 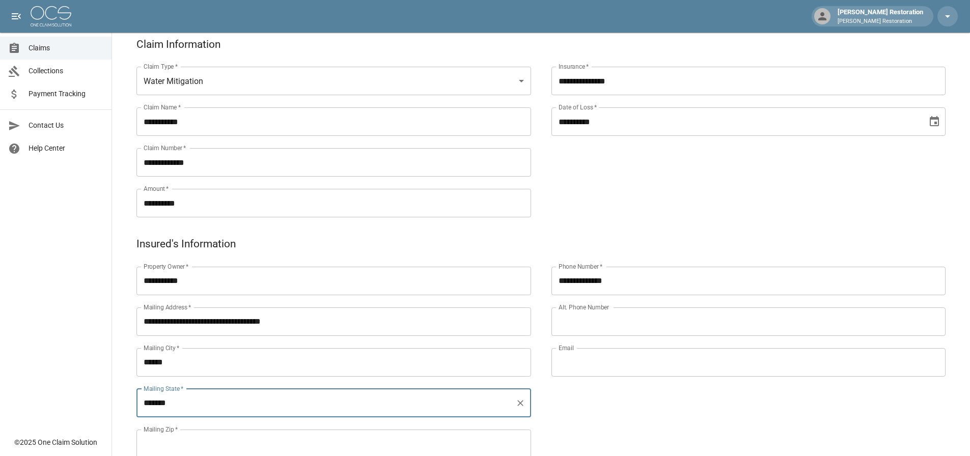 I want to click on label: Mailing Zip, so click(x=161, y=429).